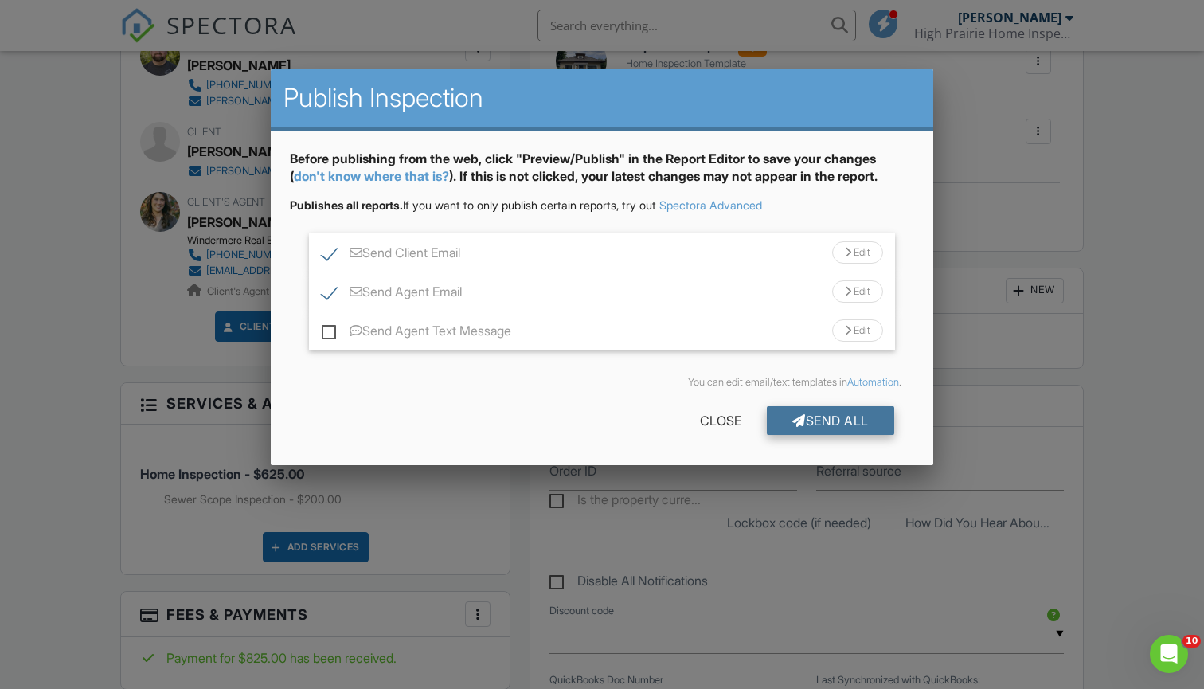 Image resolution: width=1204 pixels, height=689 pixels. What do you see at coordinates (602, 174) in the screenshot?
I see `div: Before publishing from the web, click "Preview/Publish" in the Report Editor to save your changes...` at bounding box center [602, 174].